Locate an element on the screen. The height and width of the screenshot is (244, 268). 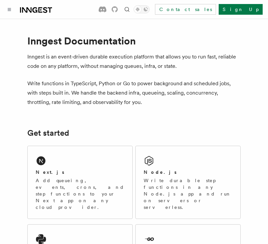
a: Node.jsWrite durable step functions in any Node.js app and run on servers or serverless. is located at coordinates (188, 182).